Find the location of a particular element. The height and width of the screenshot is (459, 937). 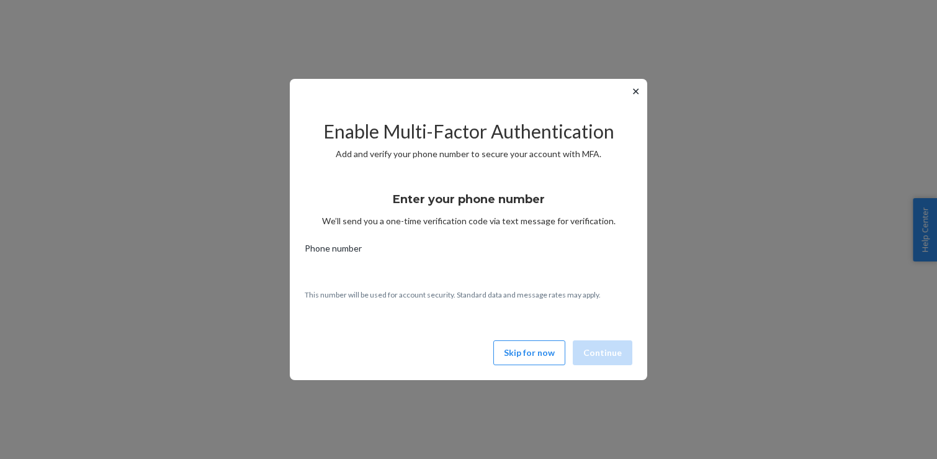

h3: Enter your phone number is located at coordinates (468, 199).